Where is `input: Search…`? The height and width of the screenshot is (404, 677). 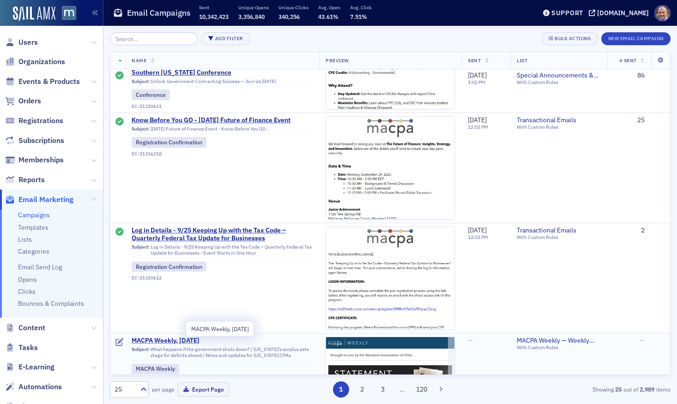 input: Search… is located at coordinates (154, 39).